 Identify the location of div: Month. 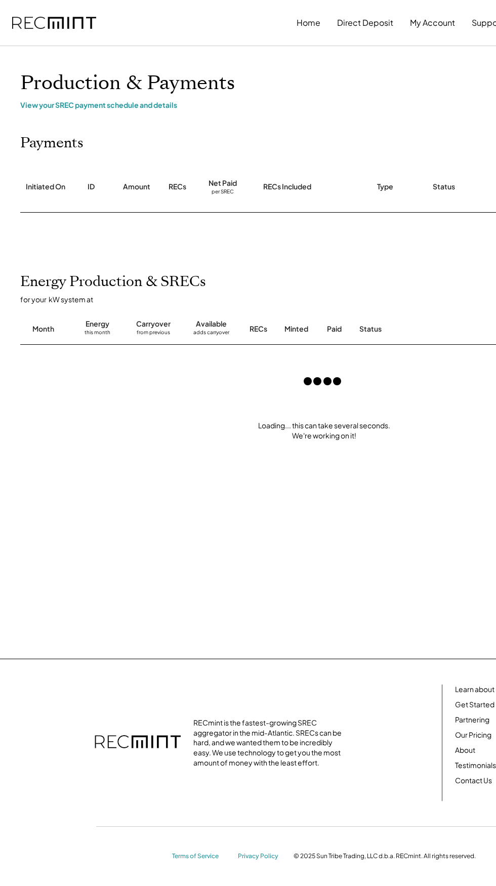
(43, 329).